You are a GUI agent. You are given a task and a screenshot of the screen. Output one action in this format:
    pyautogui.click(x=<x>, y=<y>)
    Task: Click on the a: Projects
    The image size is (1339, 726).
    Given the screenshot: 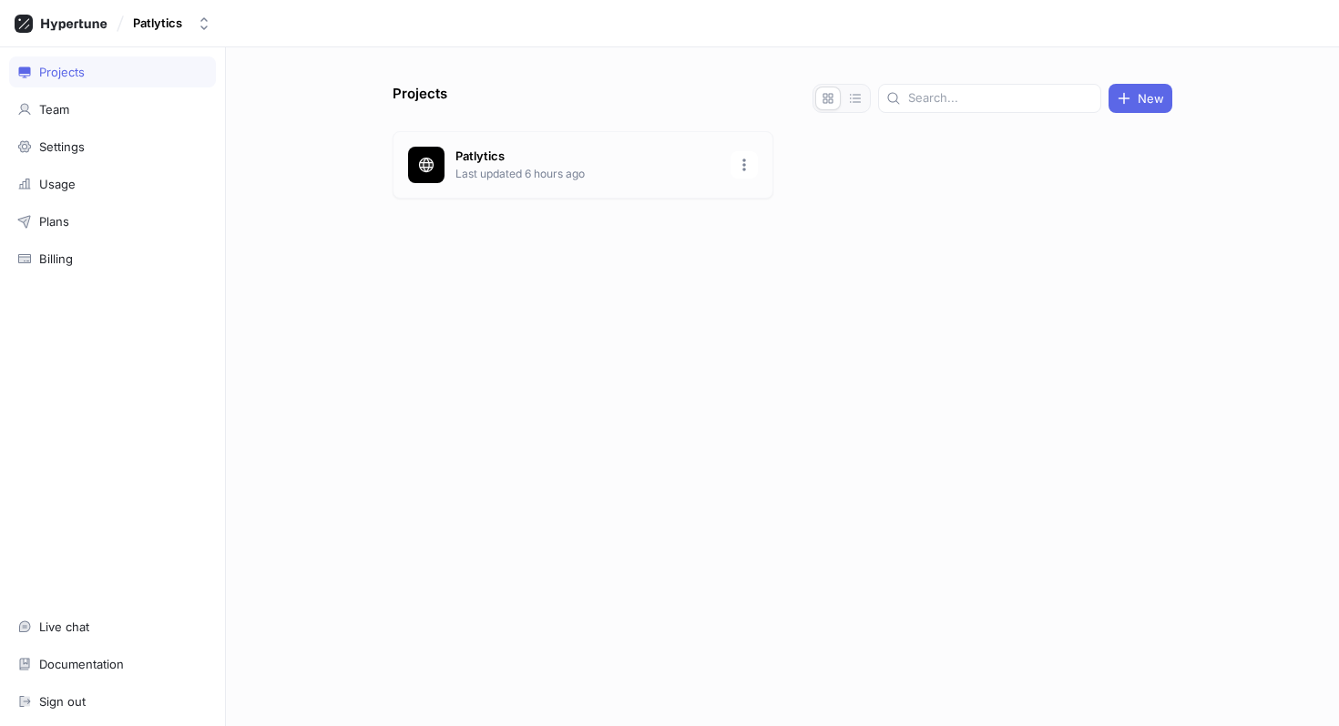 What is the action you would take?
    pyautogui.click(x=112, y=72)
    